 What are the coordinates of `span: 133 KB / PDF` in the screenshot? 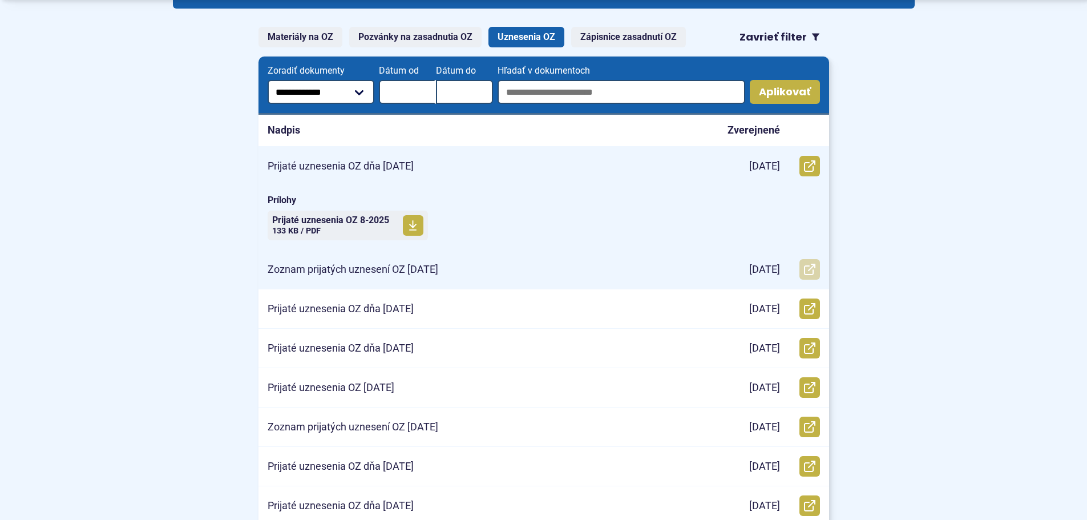 It's located at (296, 231).